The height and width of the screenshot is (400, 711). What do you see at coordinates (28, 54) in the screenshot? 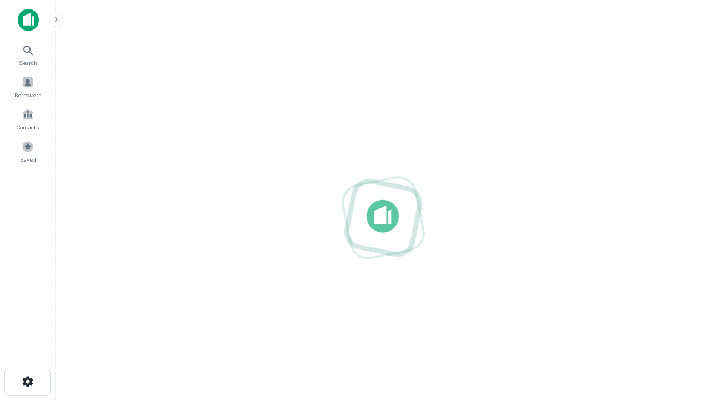
I see `a: Search` at bounding box center [28, 54].